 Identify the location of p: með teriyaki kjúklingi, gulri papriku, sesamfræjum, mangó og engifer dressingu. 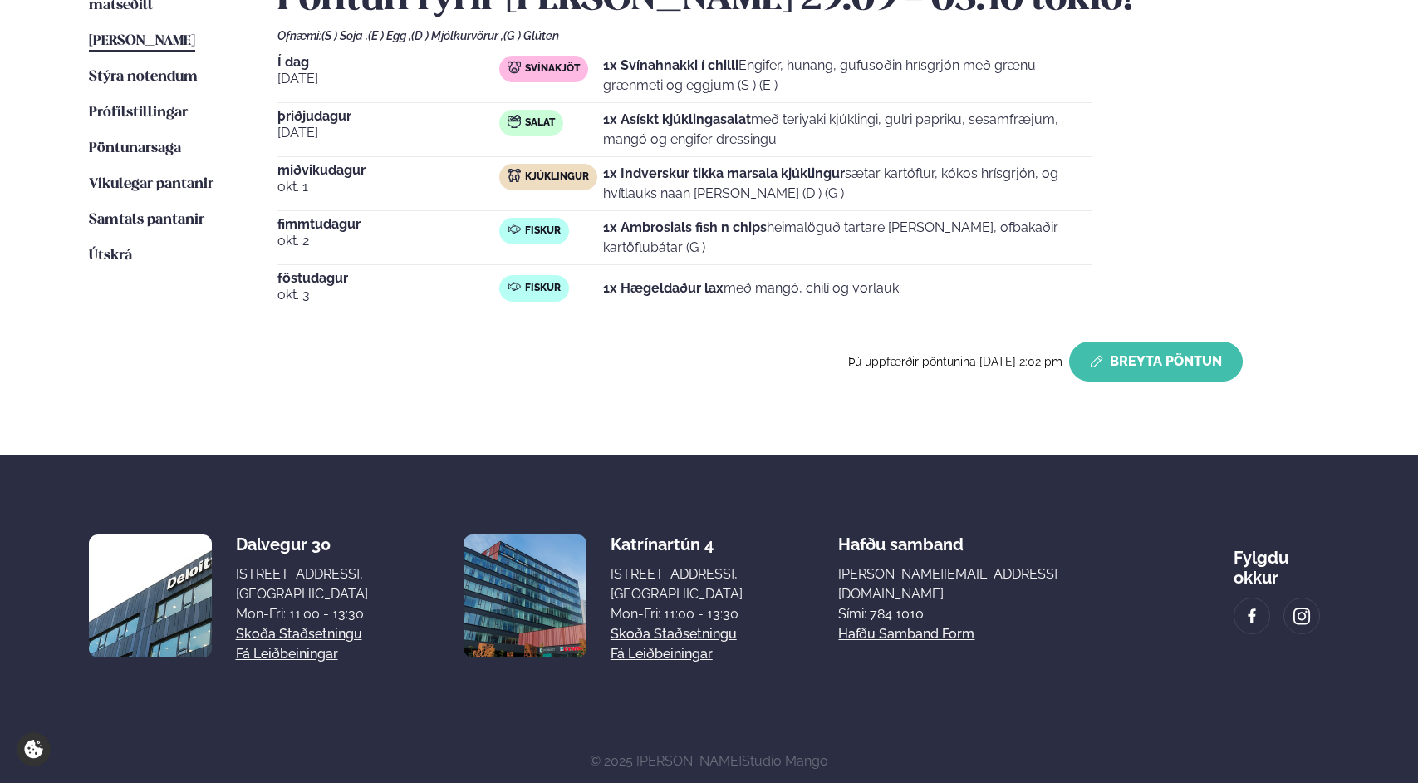
(847, 130).